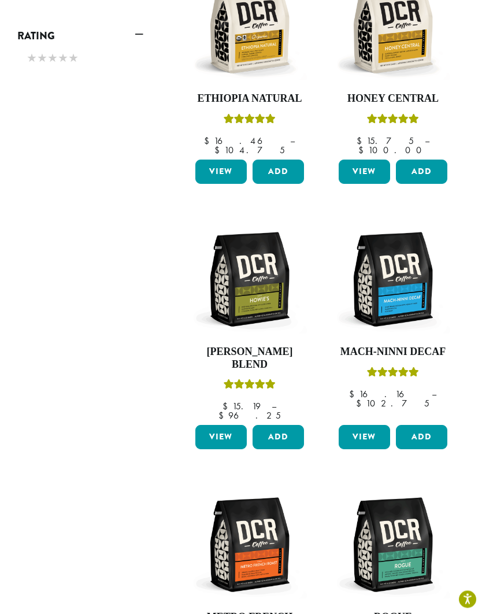 This screenshot has height=614, width=482. Describe the element at coordinates (250, 415) in the screenshot. I see `bdi: 96.25` at that location.